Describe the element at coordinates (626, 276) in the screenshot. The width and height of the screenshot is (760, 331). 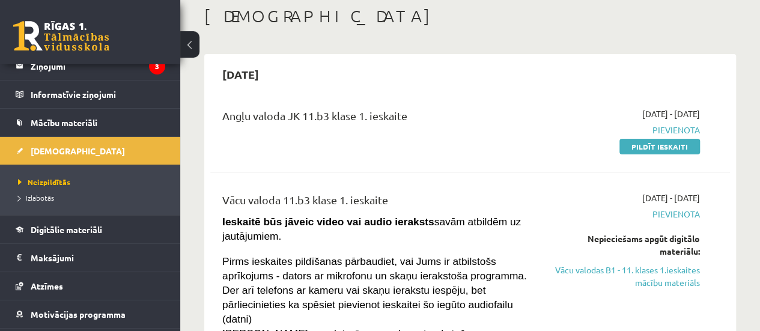
I see `a: Vācu valodas B1 - 11. klases 1.ieskaites mācību materiāls` at that location.